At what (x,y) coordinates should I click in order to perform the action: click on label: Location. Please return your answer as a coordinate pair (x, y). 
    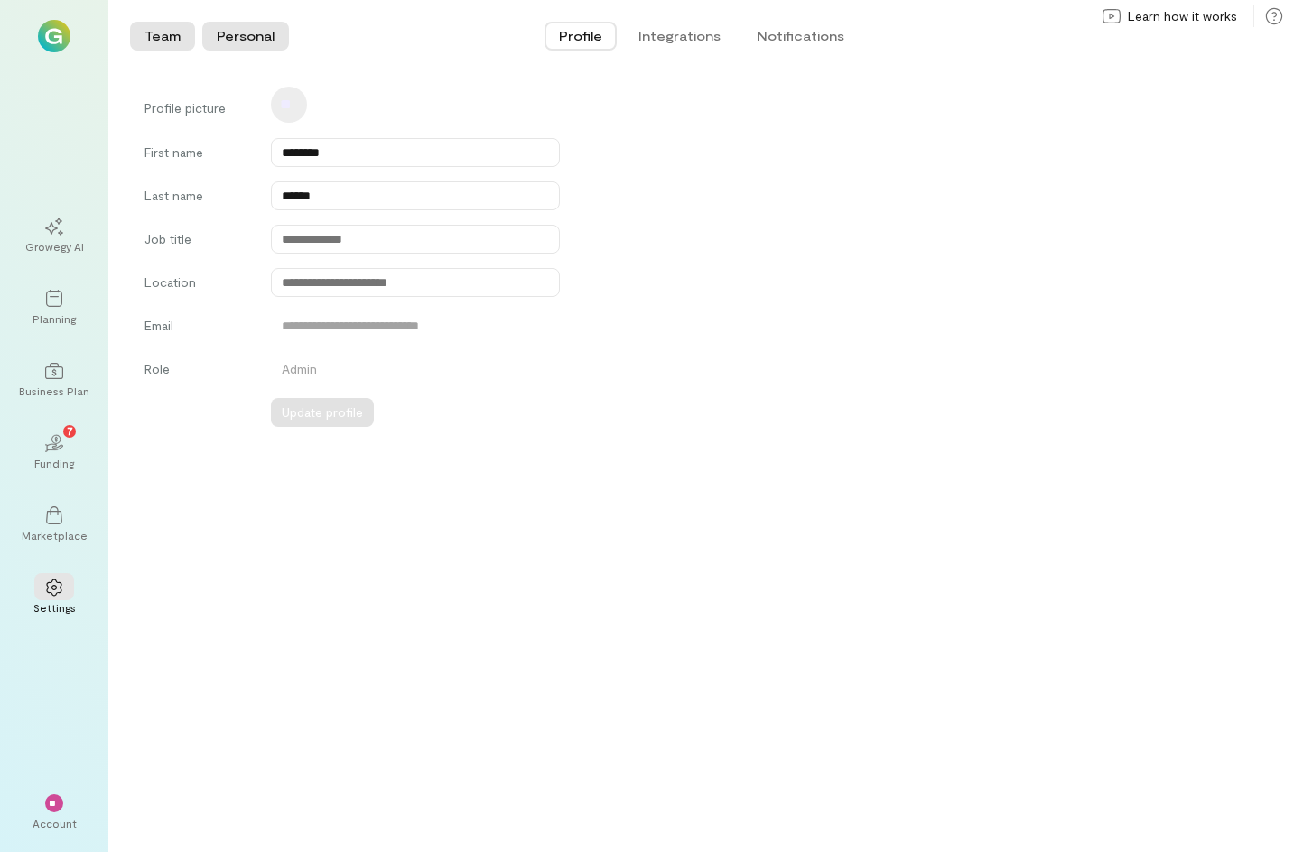
    Looking at the image, I should click on (199, 285).